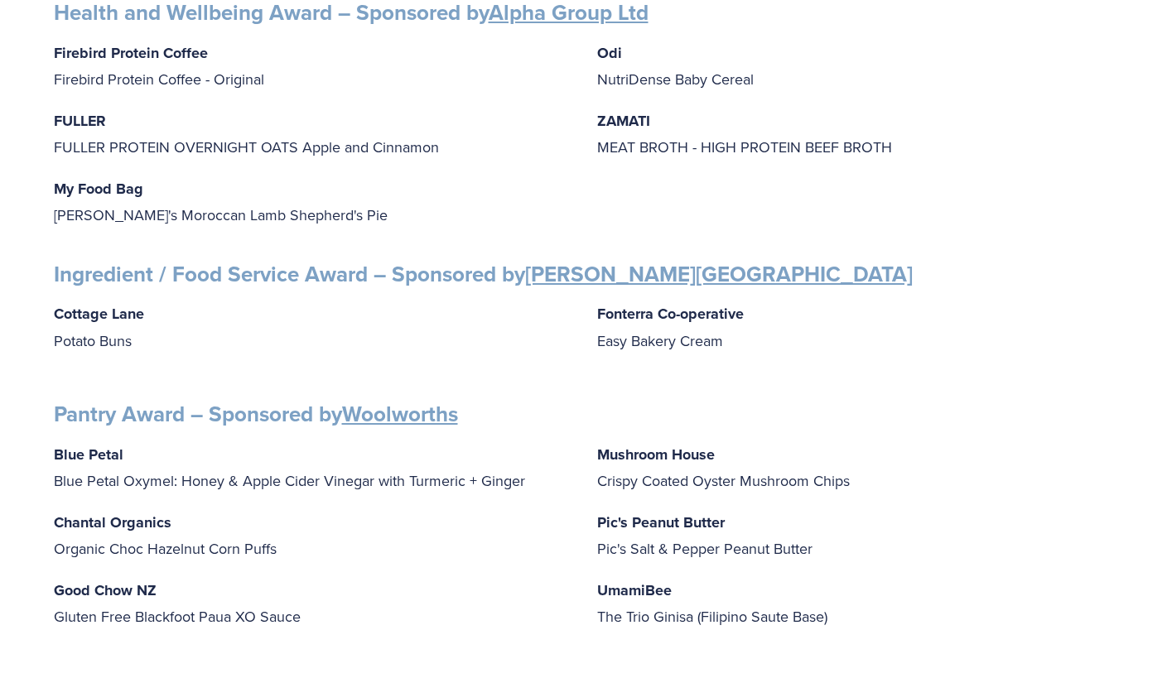 The height and width of the screenshot is (683, 1167). Describe the element at coordinates (312, 536) in the screenshot. I see `p: Organic Choc Hazelnut Corn Puffs` at that location.